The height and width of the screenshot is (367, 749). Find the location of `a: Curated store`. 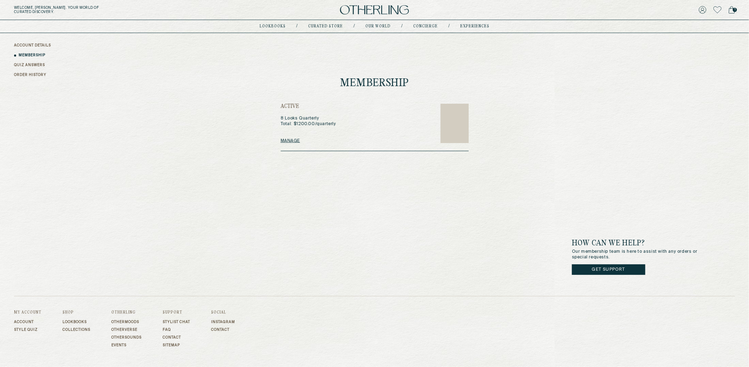

a: Curated store is located at coordinates (325, 26).